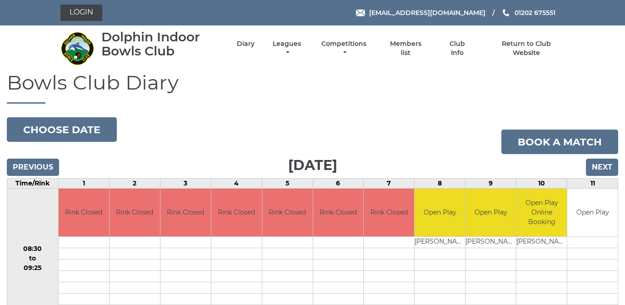 The height and width of the screenshot is (305, 625). I want to click on td: 11, so click(593, 184).